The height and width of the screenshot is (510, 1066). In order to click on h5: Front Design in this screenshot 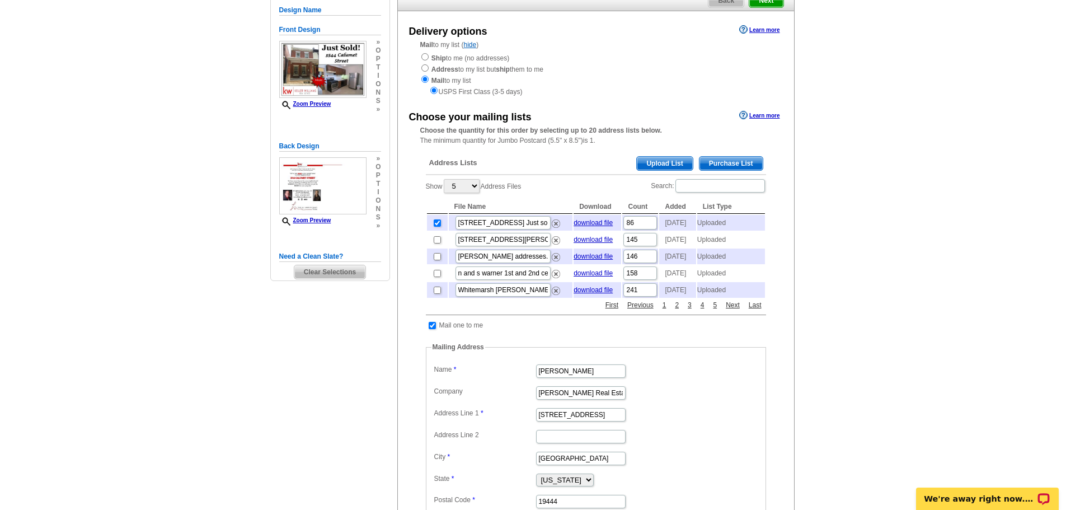, I will do `click(330, 30)`.